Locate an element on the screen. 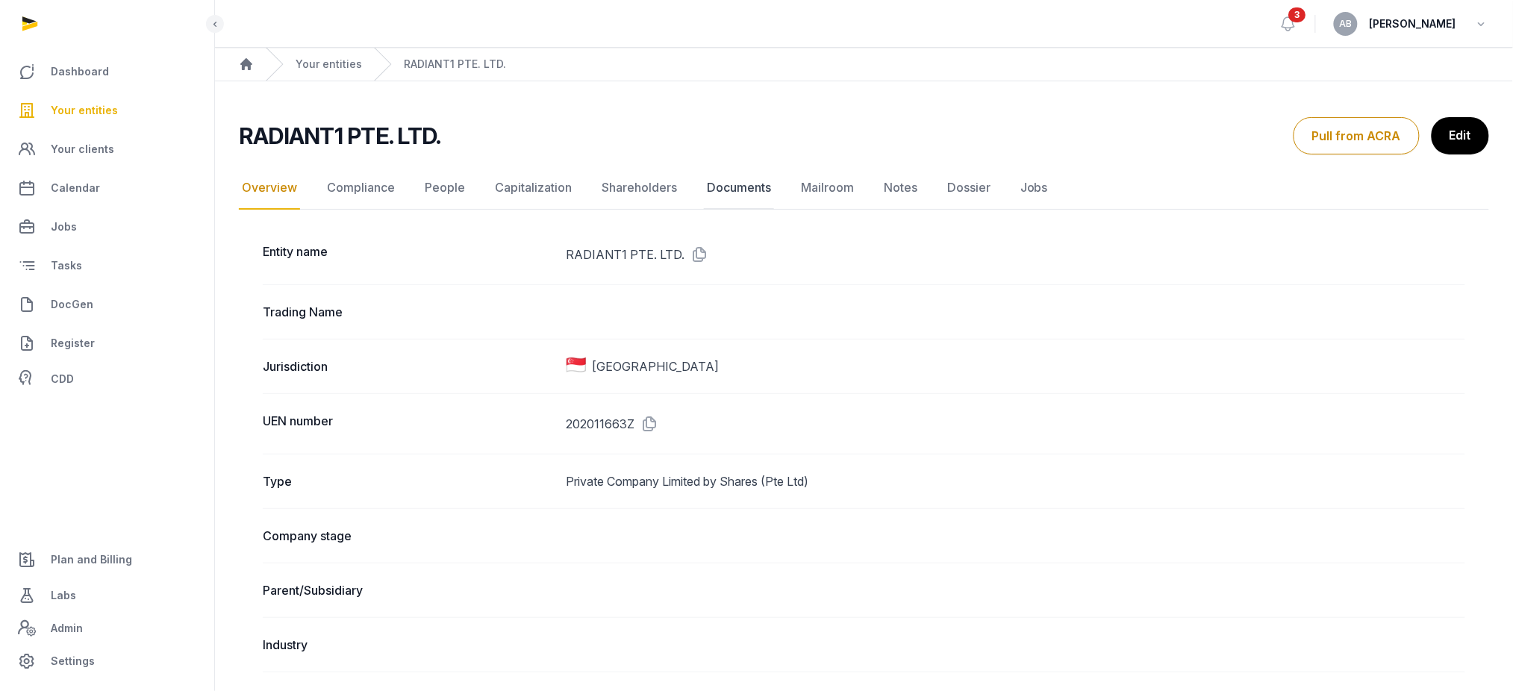 The image size is (1513, 691). h2: RADIANT1 PTE. LTD. is located at coordinates (340, 136).